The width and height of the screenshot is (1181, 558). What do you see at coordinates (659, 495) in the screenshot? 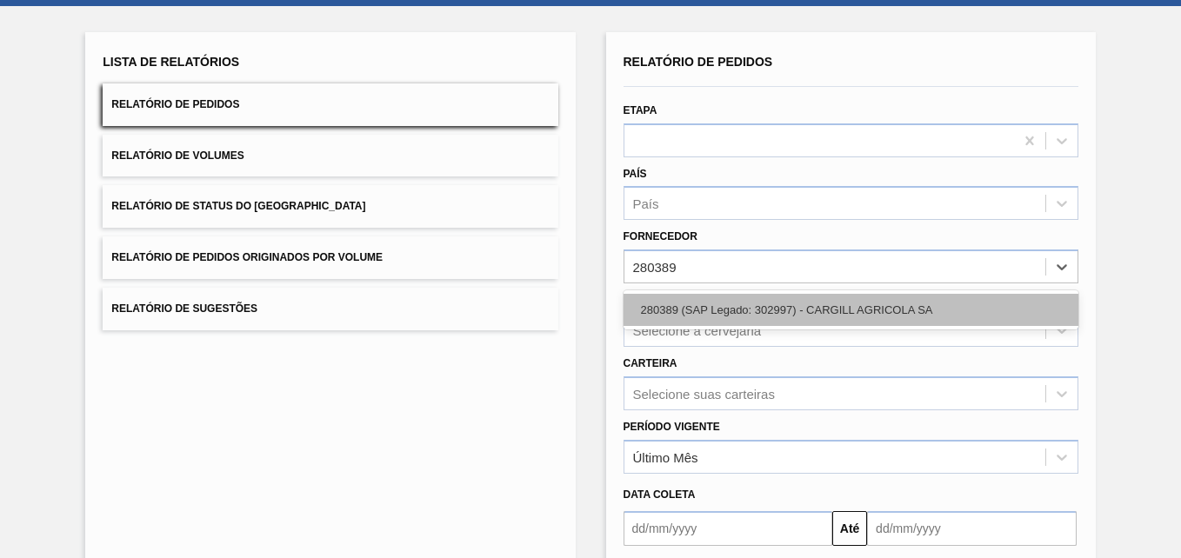
I see `span: Data coleta` at bounding box center [659, 495].